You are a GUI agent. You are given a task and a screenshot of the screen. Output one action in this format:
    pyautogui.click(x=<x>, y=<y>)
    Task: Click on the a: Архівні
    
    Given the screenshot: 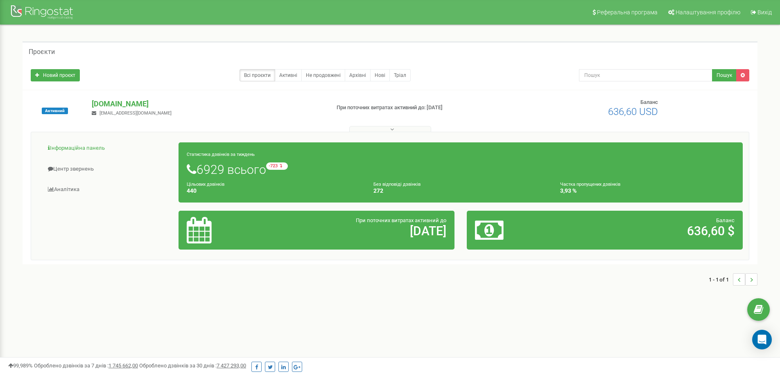 What is the action you would take?
    pyautogui.click(x=358, y=75)
    